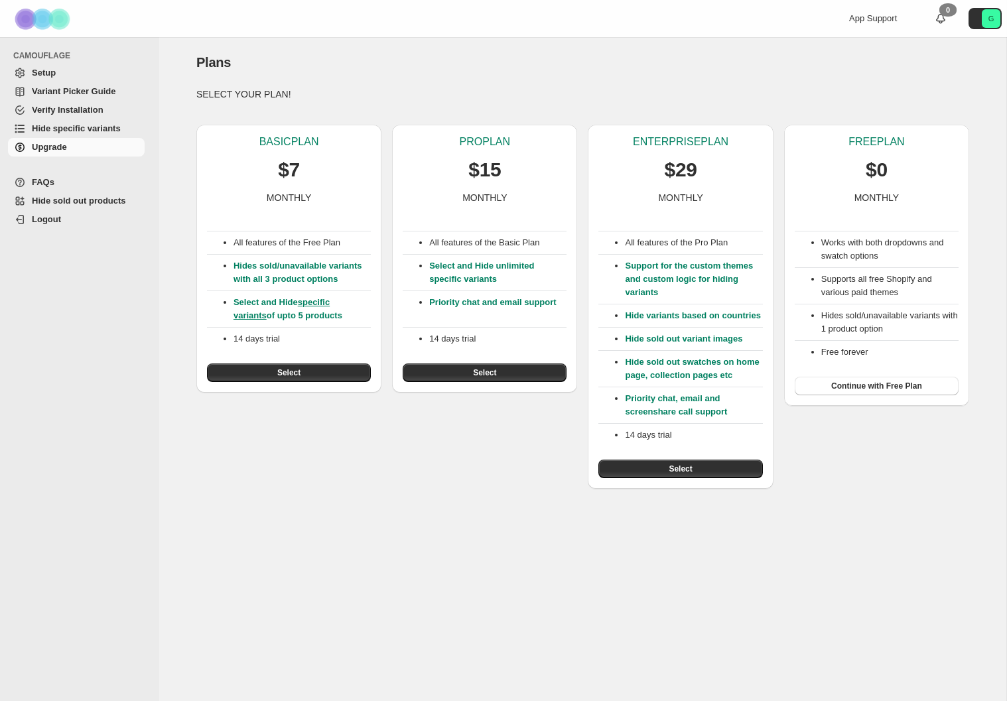 The height and width of the screenshot is (701, 1007). I want to click on a: Logout, so click(76, 220).